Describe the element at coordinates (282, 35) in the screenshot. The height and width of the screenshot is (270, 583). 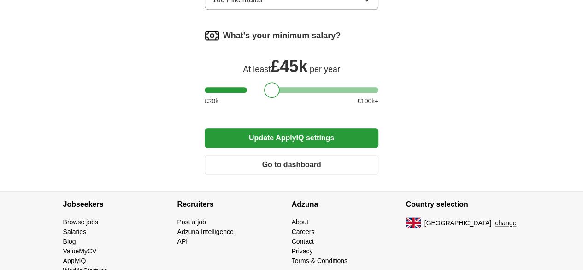
I see `label: What's your minimum salary?` at that location.